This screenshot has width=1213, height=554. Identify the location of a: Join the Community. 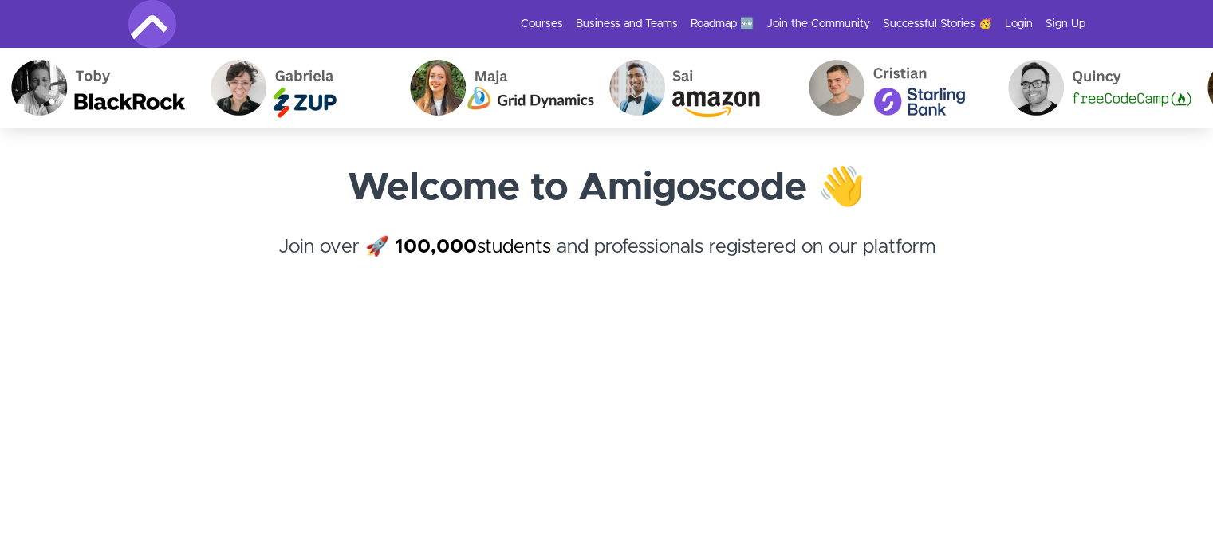
(818, 24).